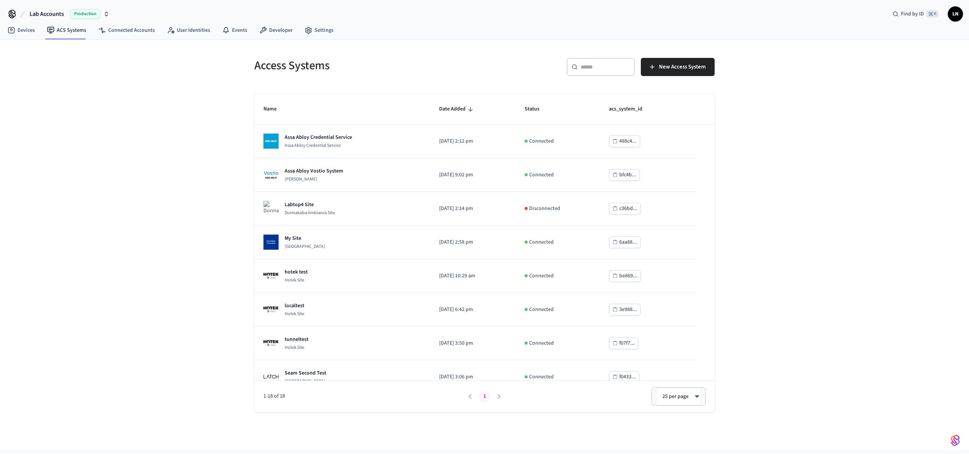 The width and height of the screenshot is (969, 454). Describe the element at coordinates (628, 175) in the screenshot. I see `div: bfc4b...` at that location.